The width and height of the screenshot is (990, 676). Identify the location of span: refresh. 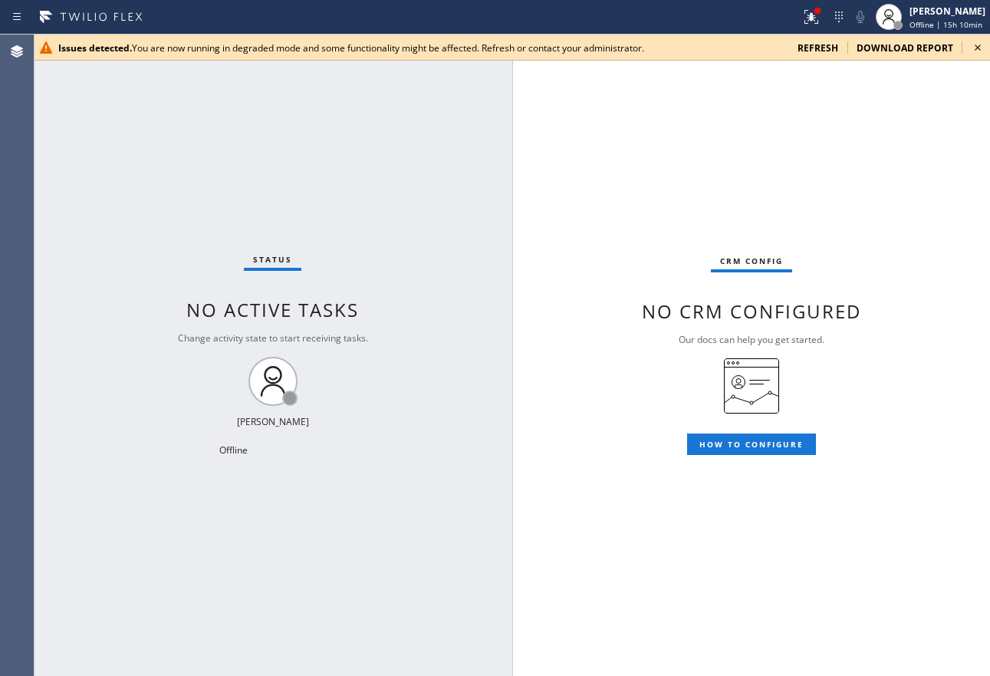
(817, 48).